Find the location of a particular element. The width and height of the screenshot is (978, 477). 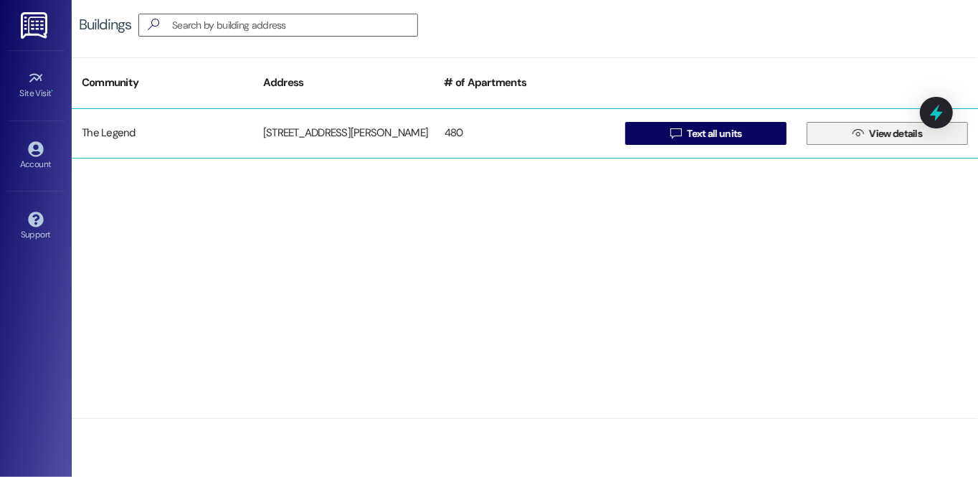

a: Account is located at coordinates (36, 156).